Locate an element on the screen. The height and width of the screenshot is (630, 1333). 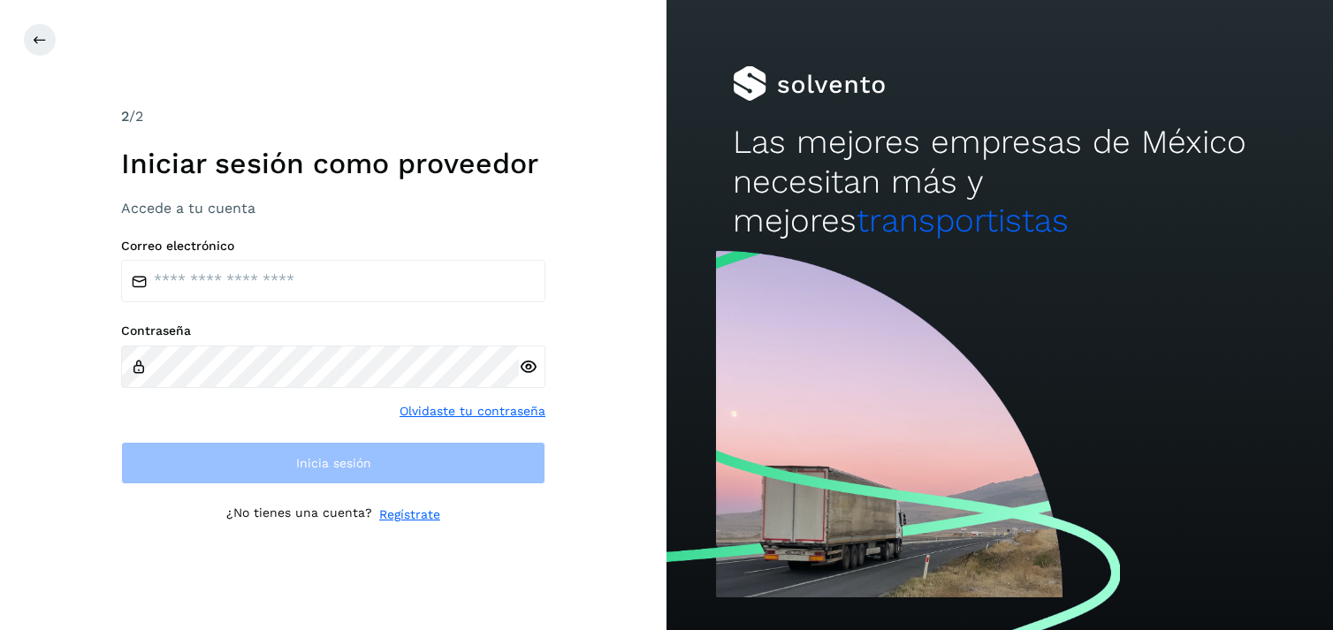
h2: Las mejores empresas de México necesitan más y mejores is located at coordinates (999, 181).